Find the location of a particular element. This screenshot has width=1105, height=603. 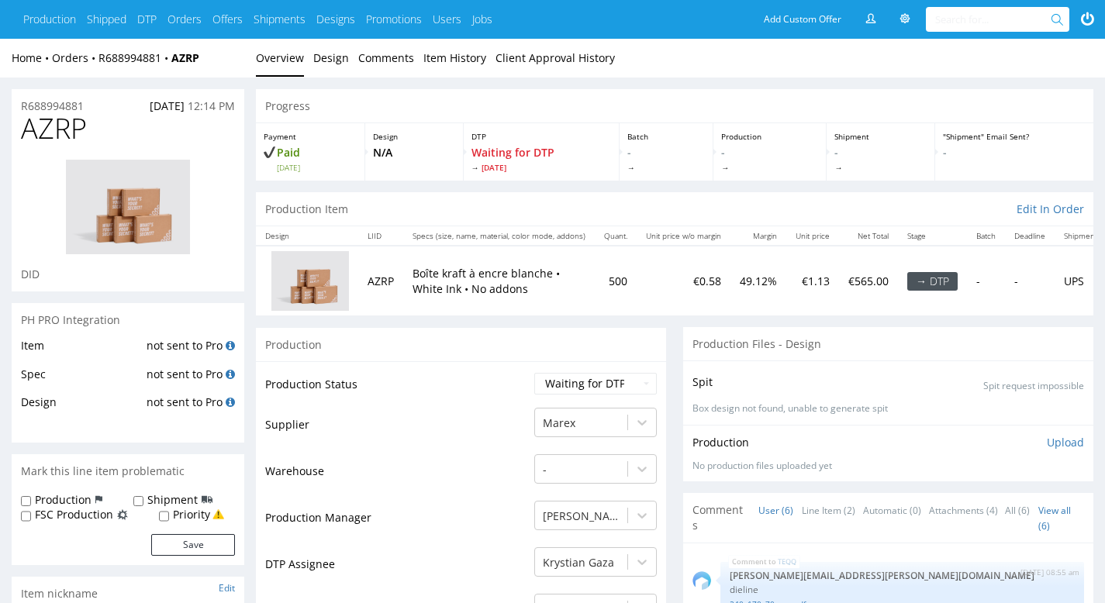

a: Client Approval History is located at coordinates (555, 57).